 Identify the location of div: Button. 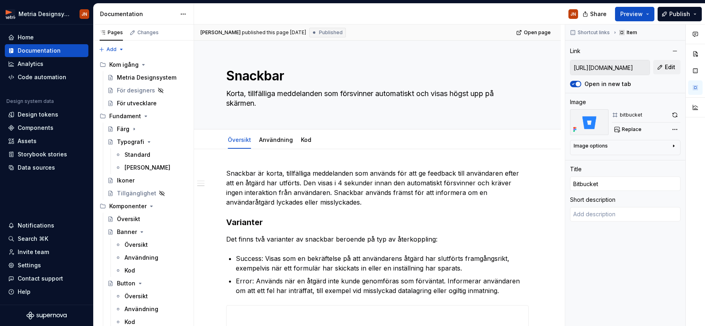
(126, 283).